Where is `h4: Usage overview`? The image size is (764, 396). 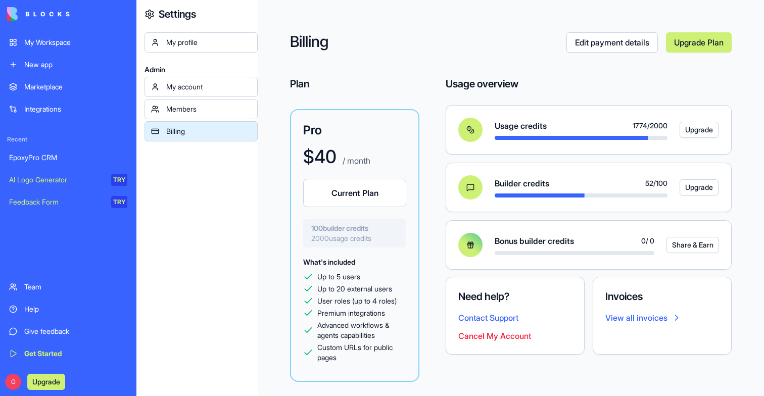 h4: Usage overview is located at coordinates (482, 84).